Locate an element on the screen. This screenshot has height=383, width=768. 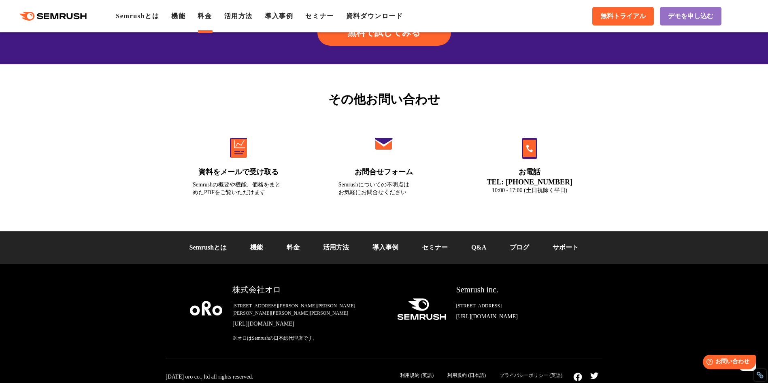
div: 10:00 - 17:00 (土日祝除く平日) is located at coordinates (529, 190).